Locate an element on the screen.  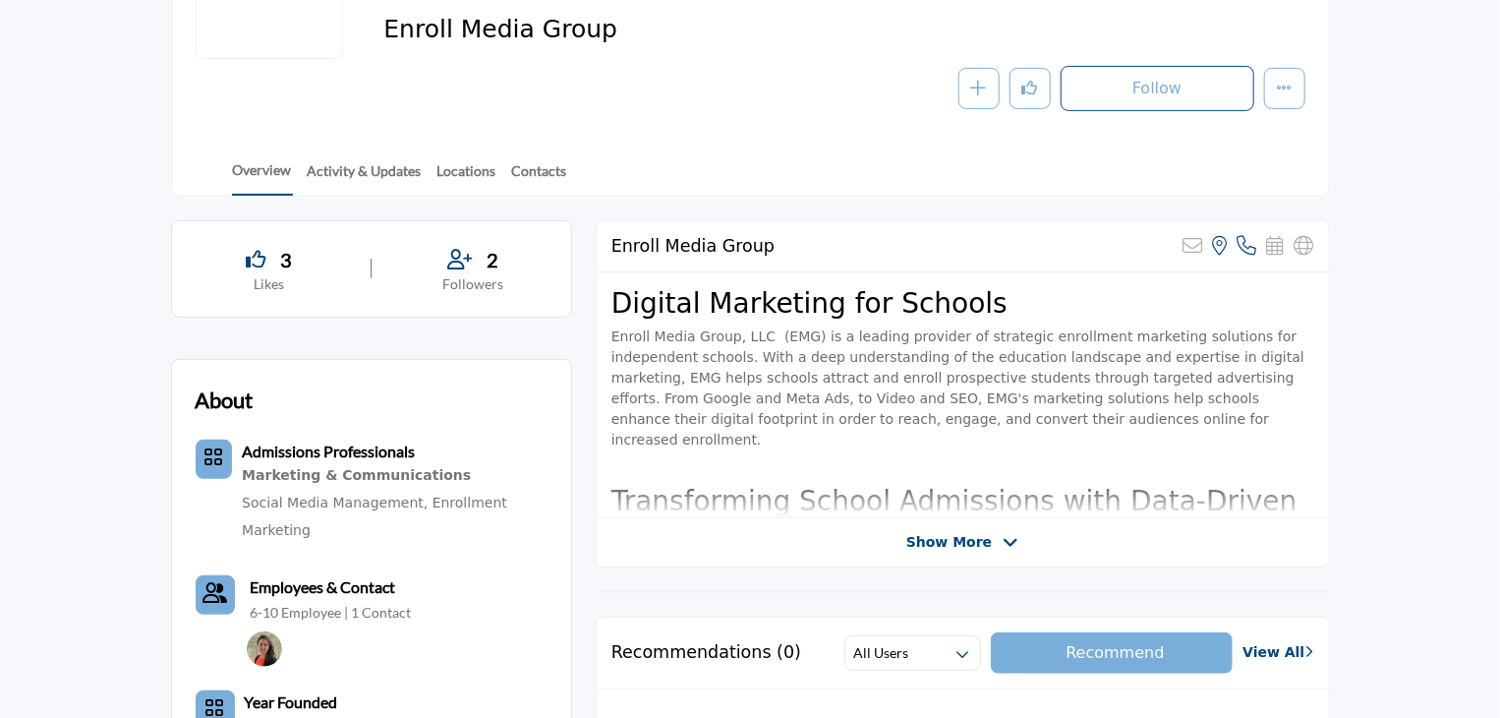
p: Followers is located at coordinates (473, 284).